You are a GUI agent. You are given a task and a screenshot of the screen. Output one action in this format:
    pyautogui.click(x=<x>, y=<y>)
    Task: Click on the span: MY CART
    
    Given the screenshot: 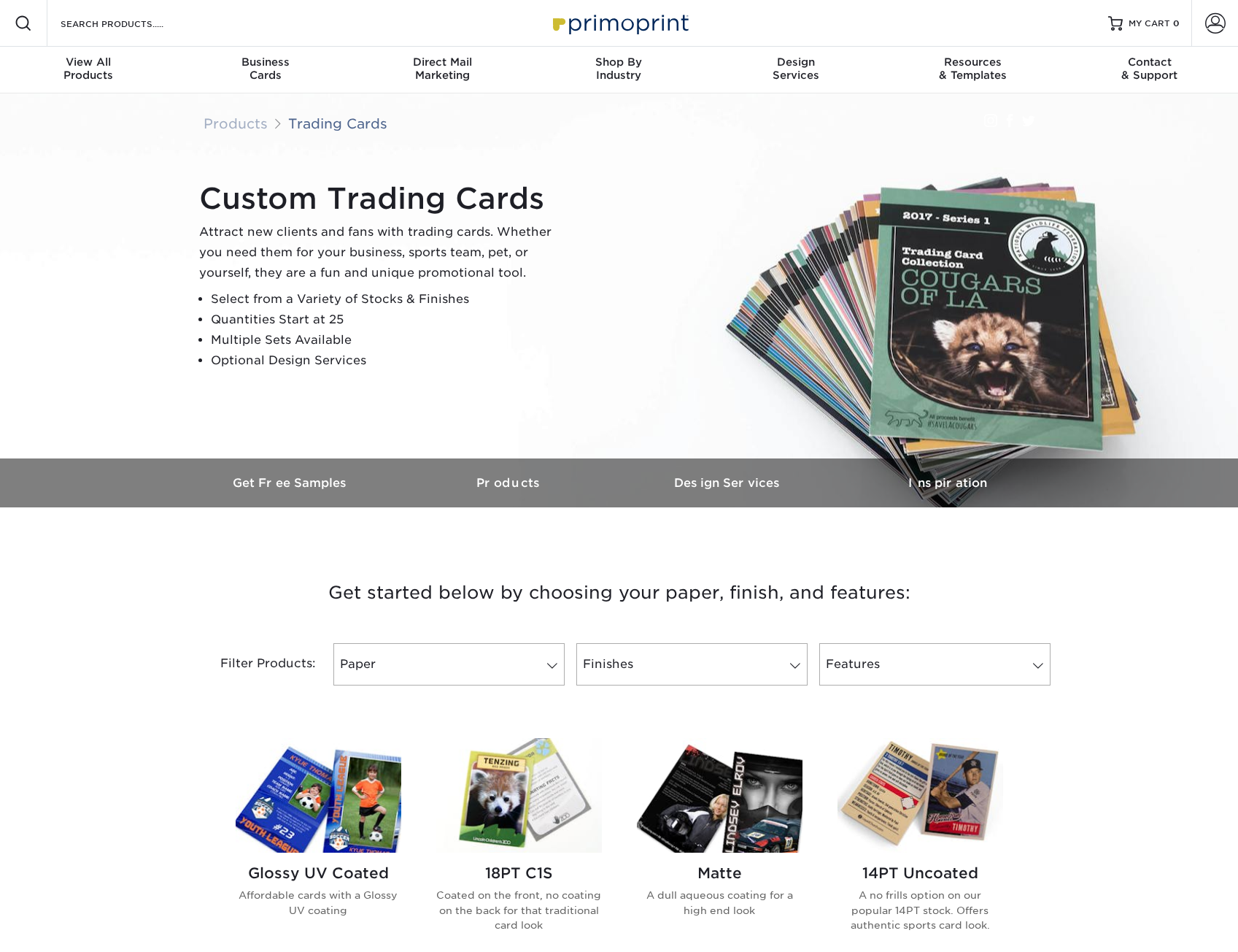 What is the action you would take?
    pyautogui.click(x=1149, y=23)
    